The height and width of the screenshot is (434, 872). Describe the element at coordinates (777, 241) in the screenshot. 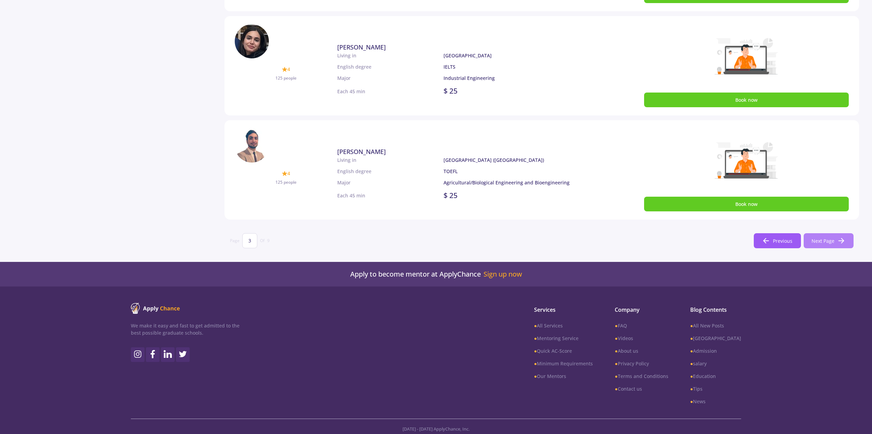

I see `button: Previous` at that location.